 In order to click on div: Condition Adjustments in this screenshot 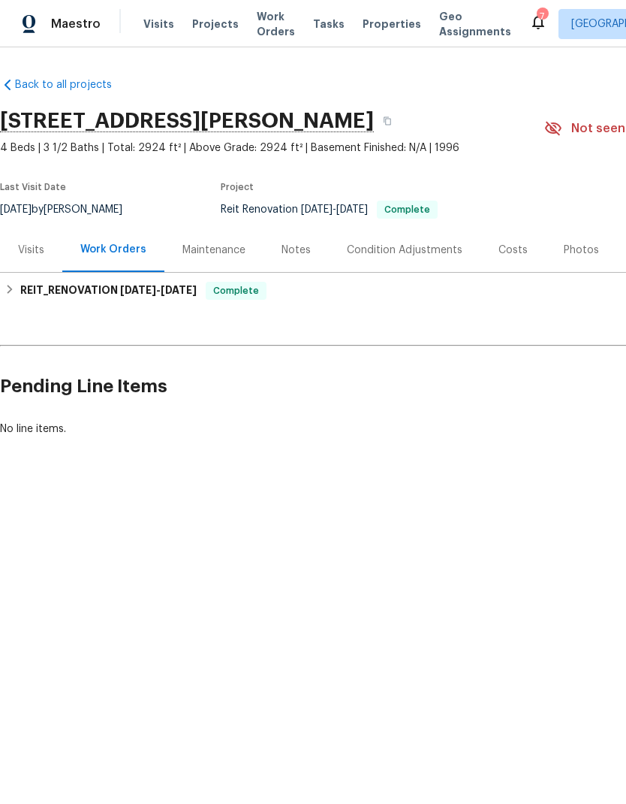, I will do `click(405, 250)`.